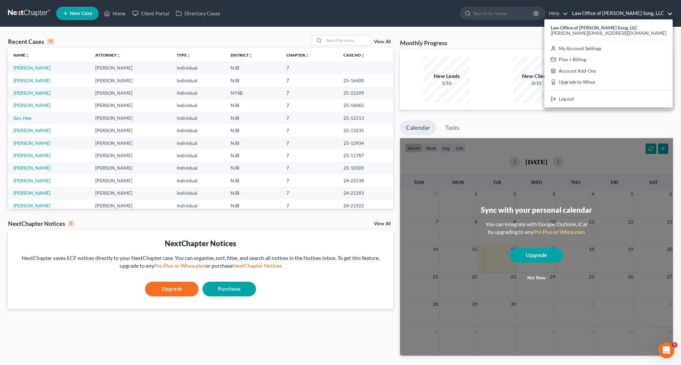 The width and height of the screenshot is (681, 365). I want to click on h3: Monthly Progress, so click(424, 43).